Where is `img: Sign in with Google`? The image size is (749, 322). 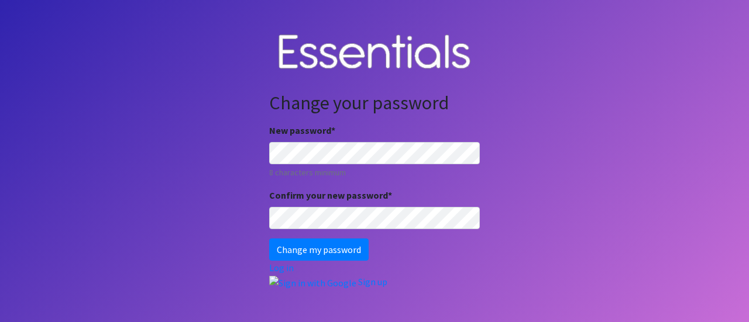
img: Sign in with Google is located at coordinates (312, 283).